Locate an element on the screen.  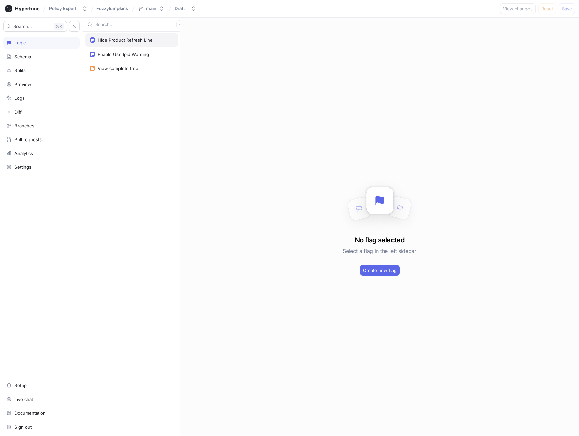
div: Pull requests is located at coordinates (28, 139).